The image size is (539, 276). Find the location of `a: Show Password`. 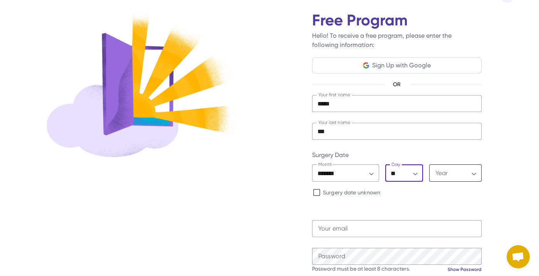

a: Show Password is located at coordinates (465, 270).